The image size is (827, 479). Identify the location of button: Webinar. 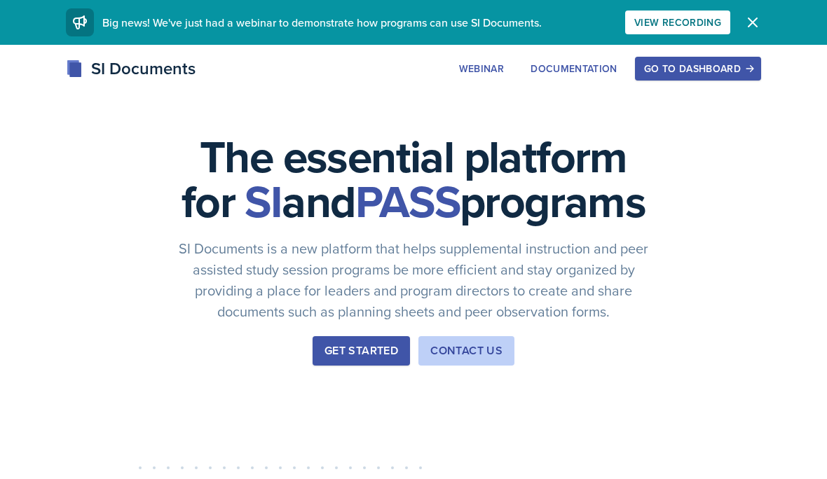
(482, 69).